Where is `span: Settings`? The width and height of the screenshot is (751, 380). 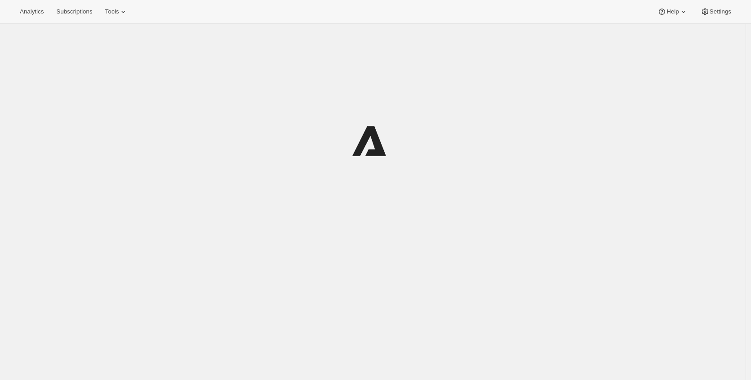
span: Settings is located at coordinates (721, 12).